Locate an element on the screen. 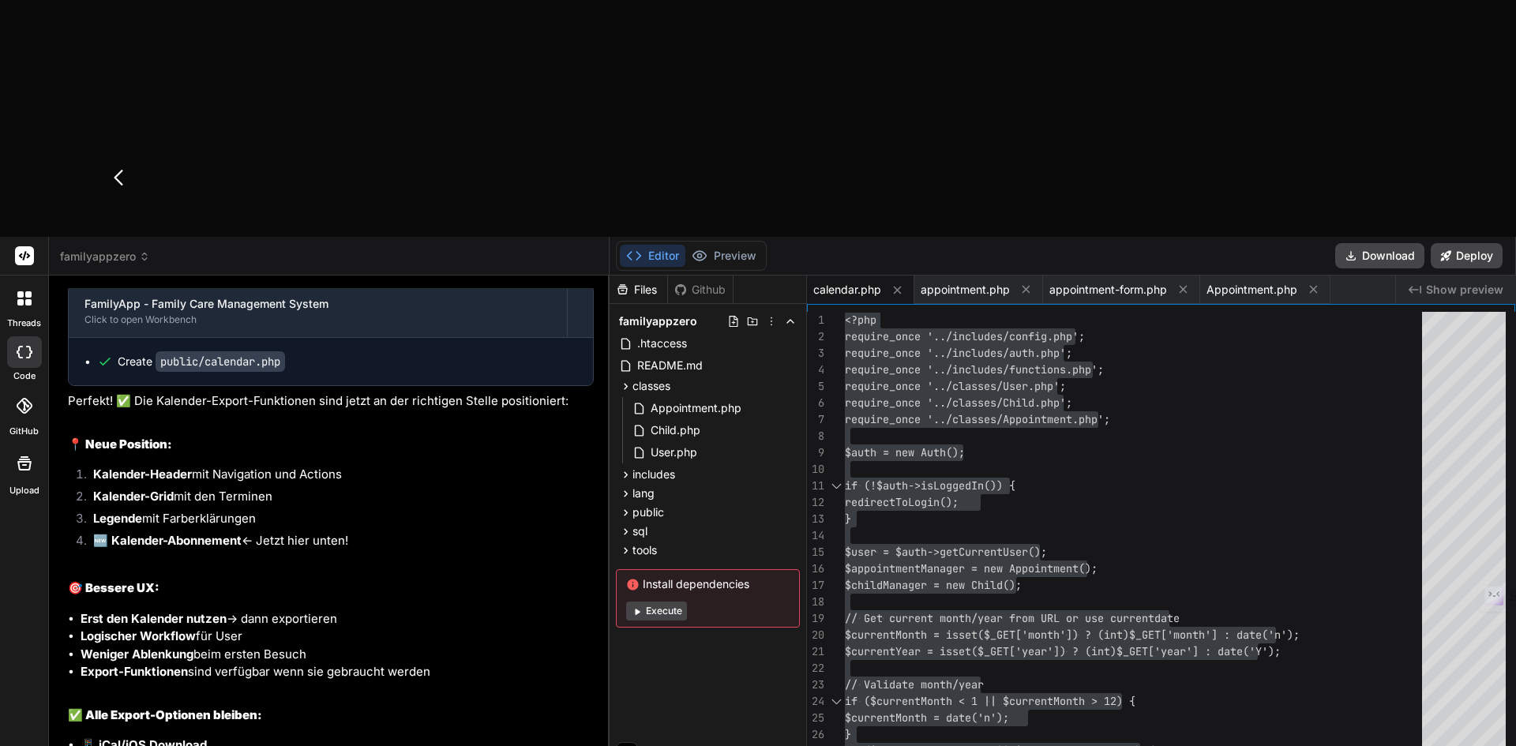 The height and width of the screenshot is (746, 1516). div: 24 is located at coordinates (816, 701).